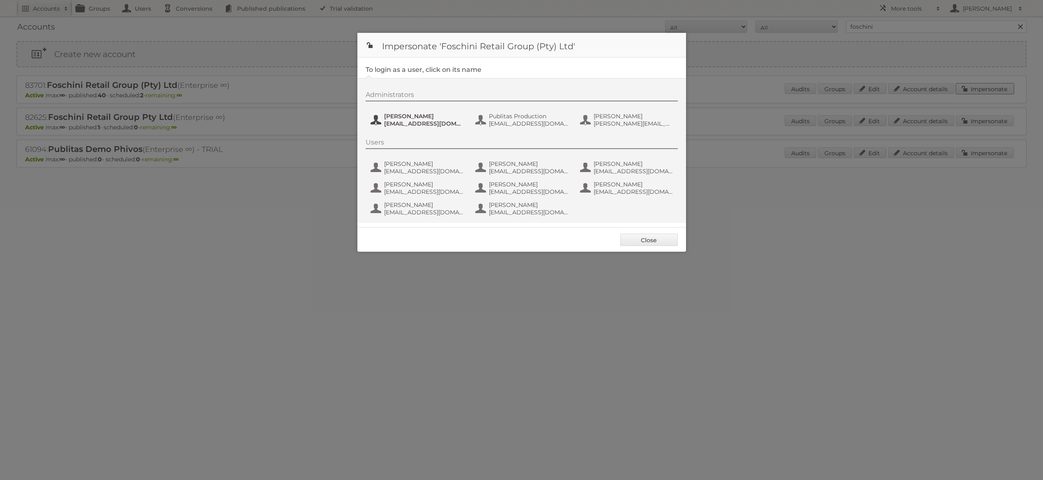  Describe the element at coordinates (529, 116) in the screenshot. I see `span: Publitas Production` at that location.